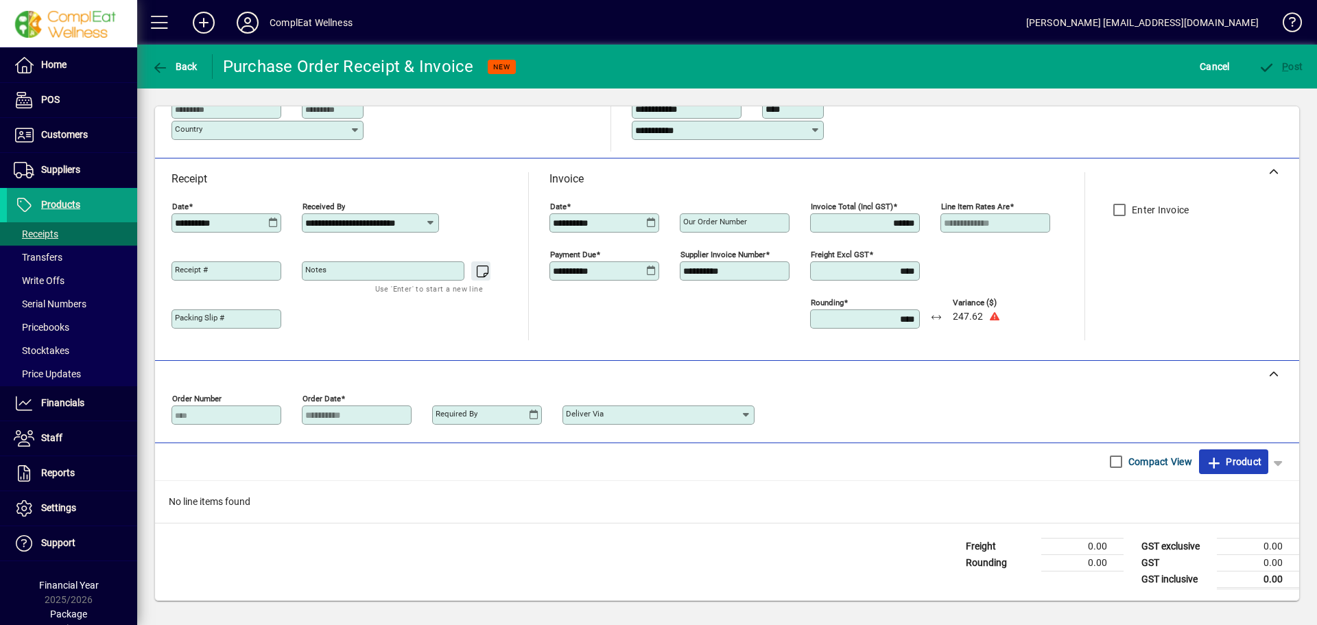  What do you see at coordinates (1233, 462) in the screenshot?
I see `button: Product` at bounding box center [1233, 462].